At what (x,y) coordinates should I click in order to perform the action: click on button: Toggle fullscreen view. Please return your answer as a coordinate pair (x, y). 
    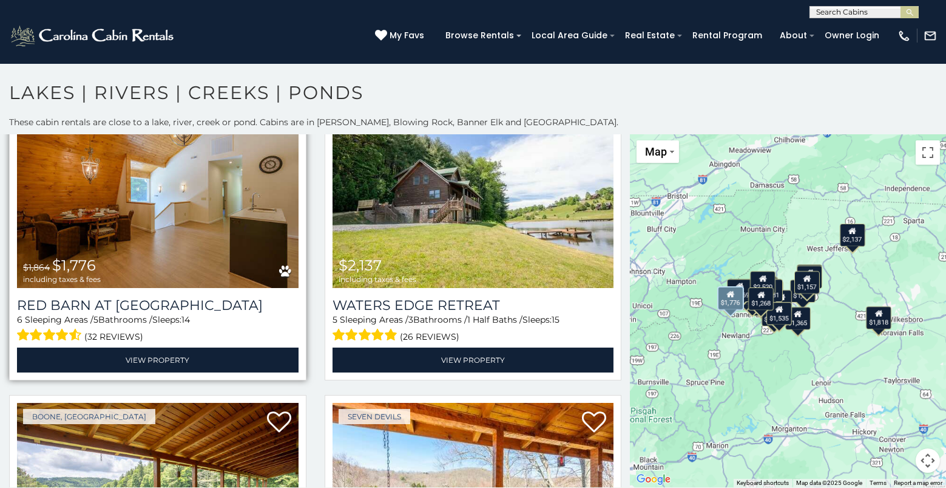
    Looking at the image, I should click on (928, 152).